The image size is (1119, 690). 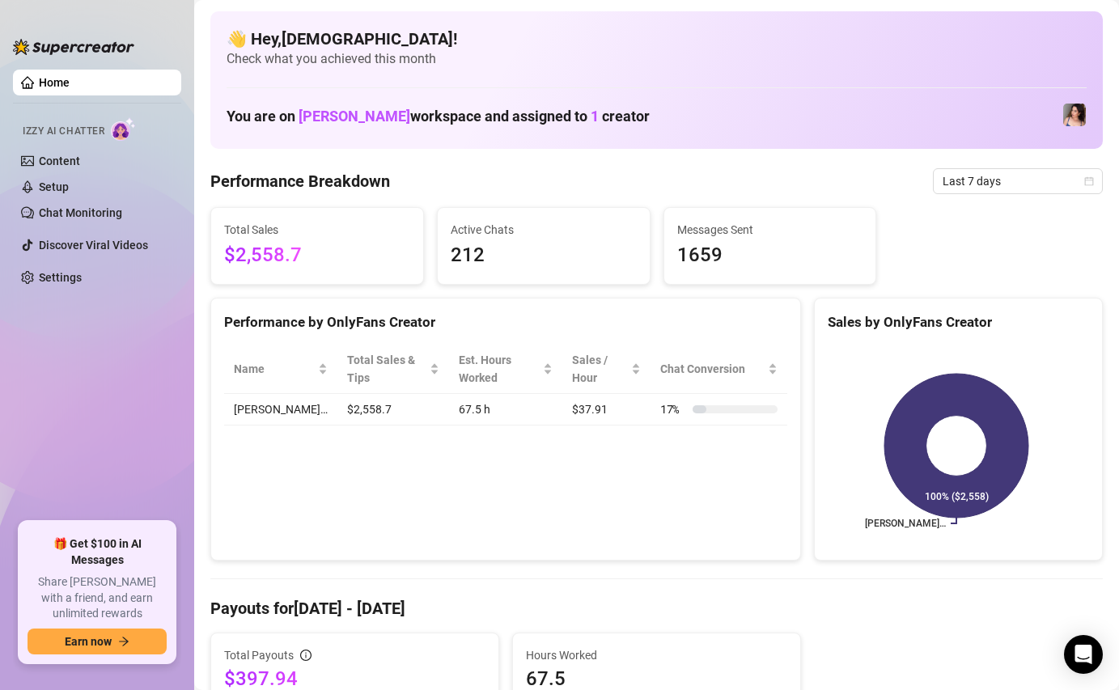 I want to click on span: Earn now, so click(x=88, y=641).